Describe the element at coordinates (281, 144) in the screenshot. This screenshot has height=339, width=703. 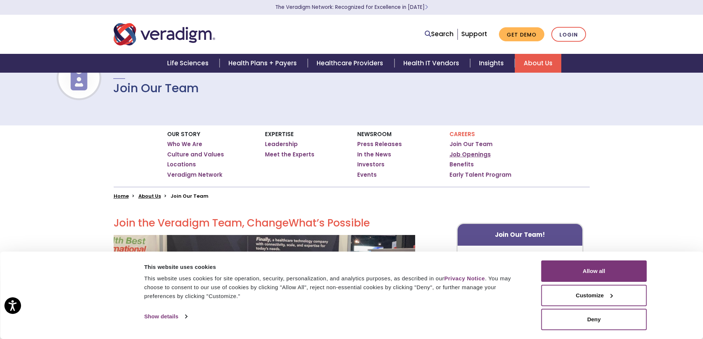
I see `a: Leadership` at that location.